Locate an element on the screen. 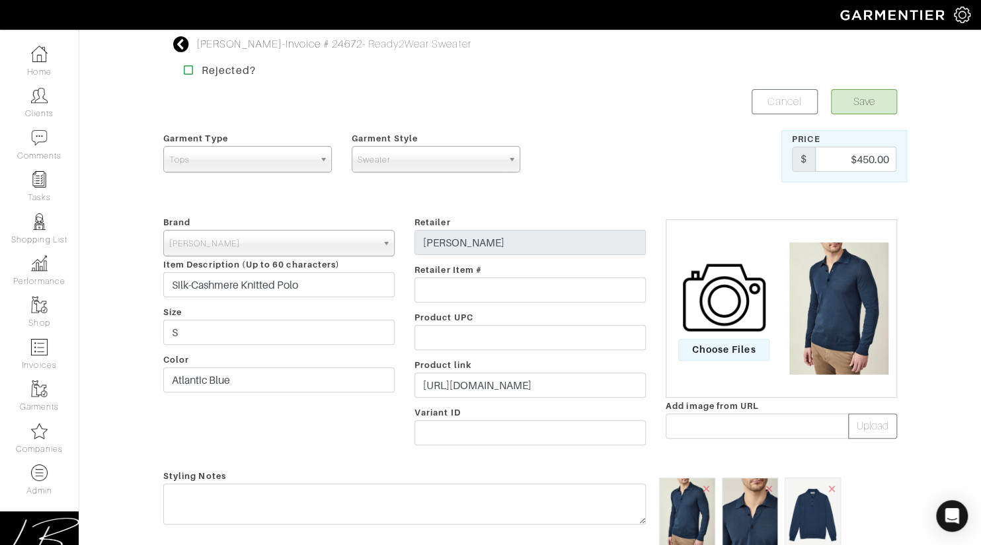 The image size is (981, 545). img: gear-icon-white-bd11855cb880d31180b6d7d6211b90ccbf57a29d726f0c71d8c61bd08dd39cc2.png is located at coordinates (962, 15).